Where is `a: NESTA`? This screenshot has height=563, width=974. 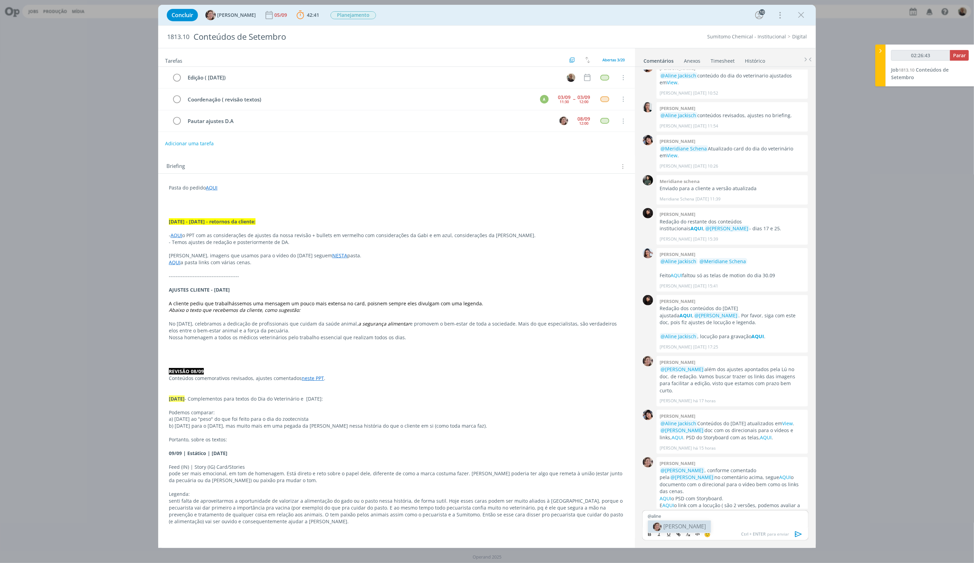
a: NESTA is located at coordinates (340, 255).